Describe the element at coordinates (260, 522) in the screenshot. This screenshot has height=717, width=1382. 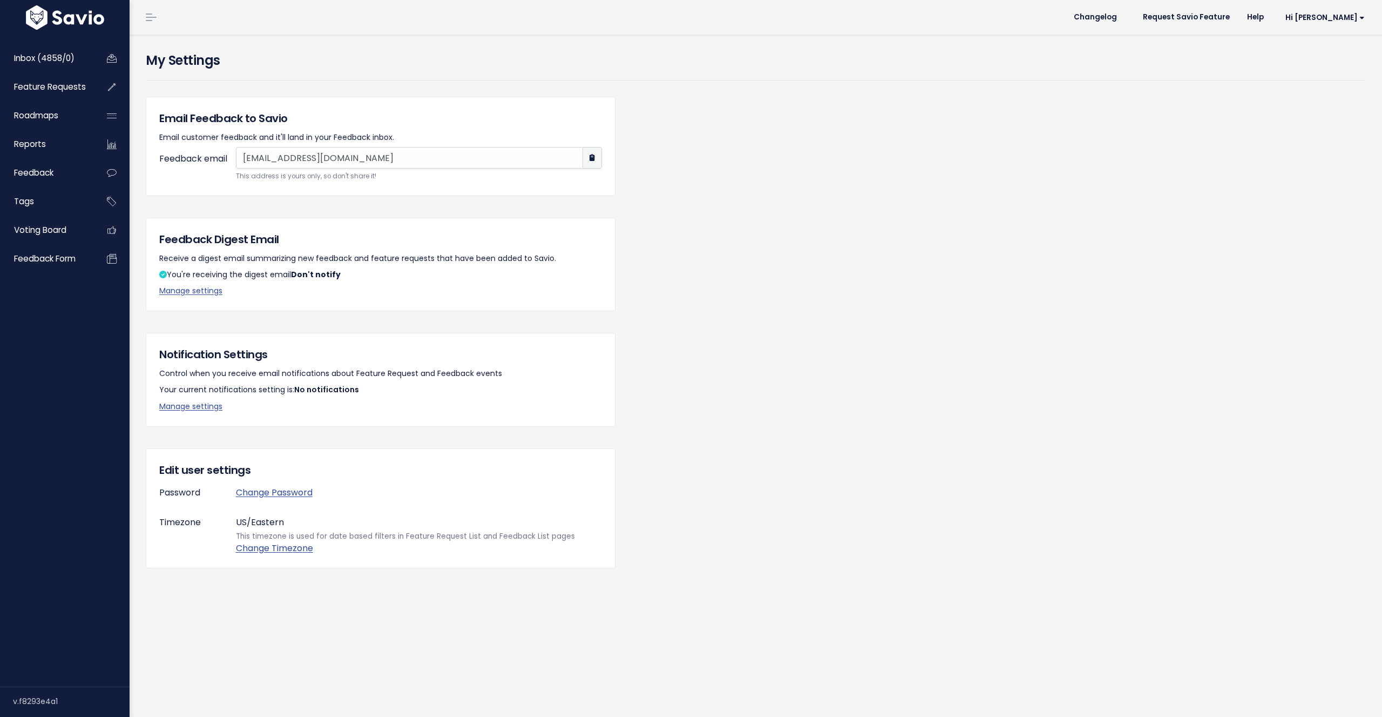
I see `span: US/Eastern` at that location.